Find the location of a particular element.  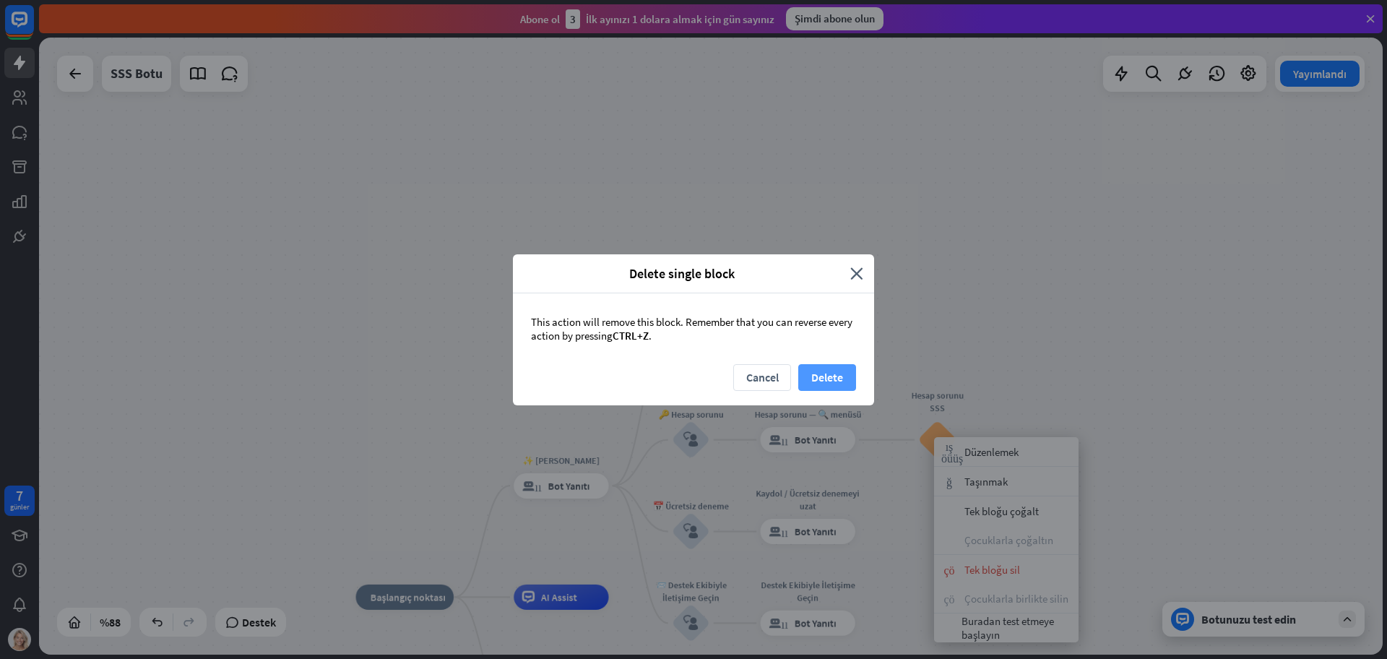

button: Cancel is located at coordinates (762, 377).